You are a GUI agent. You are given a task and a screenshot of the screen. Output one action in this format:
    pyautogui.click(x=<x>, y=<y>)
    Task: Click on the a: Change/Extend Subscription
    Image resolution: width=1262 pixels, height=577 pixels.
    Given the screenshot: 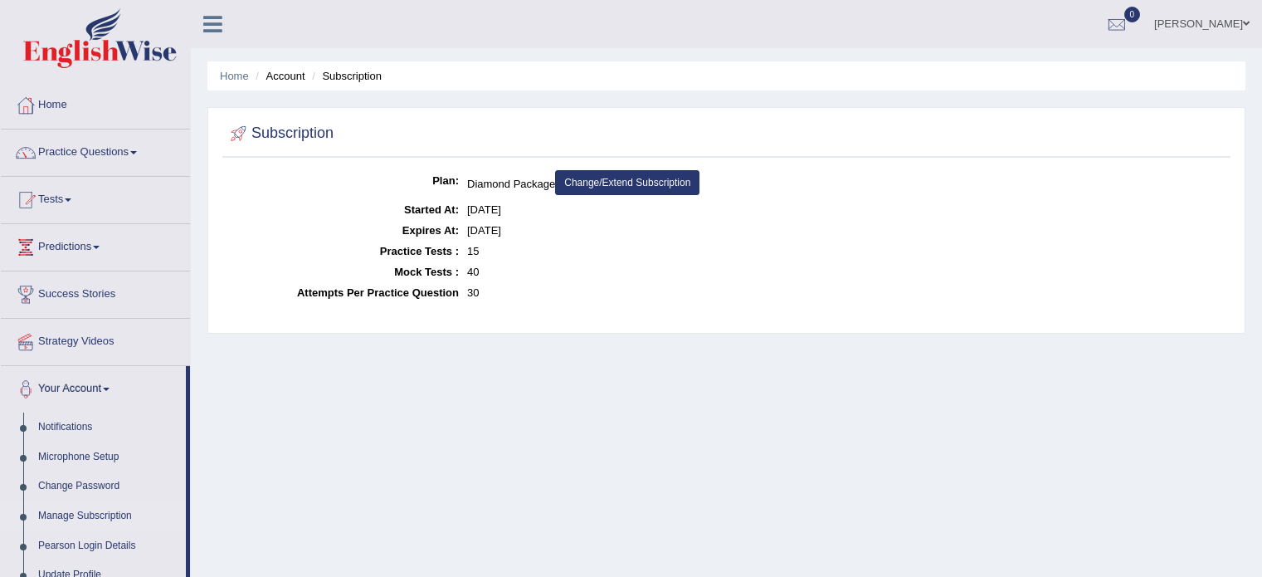 What is the action you would take?
    pyautogui.click(x=627, y=183)
    